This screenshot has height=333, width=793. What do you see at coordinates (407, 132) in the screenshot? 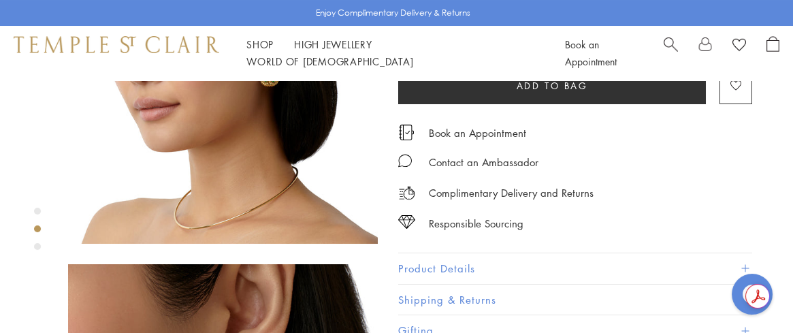
I see `img: icon_appointment.svg` at bounding box center [407, 132].